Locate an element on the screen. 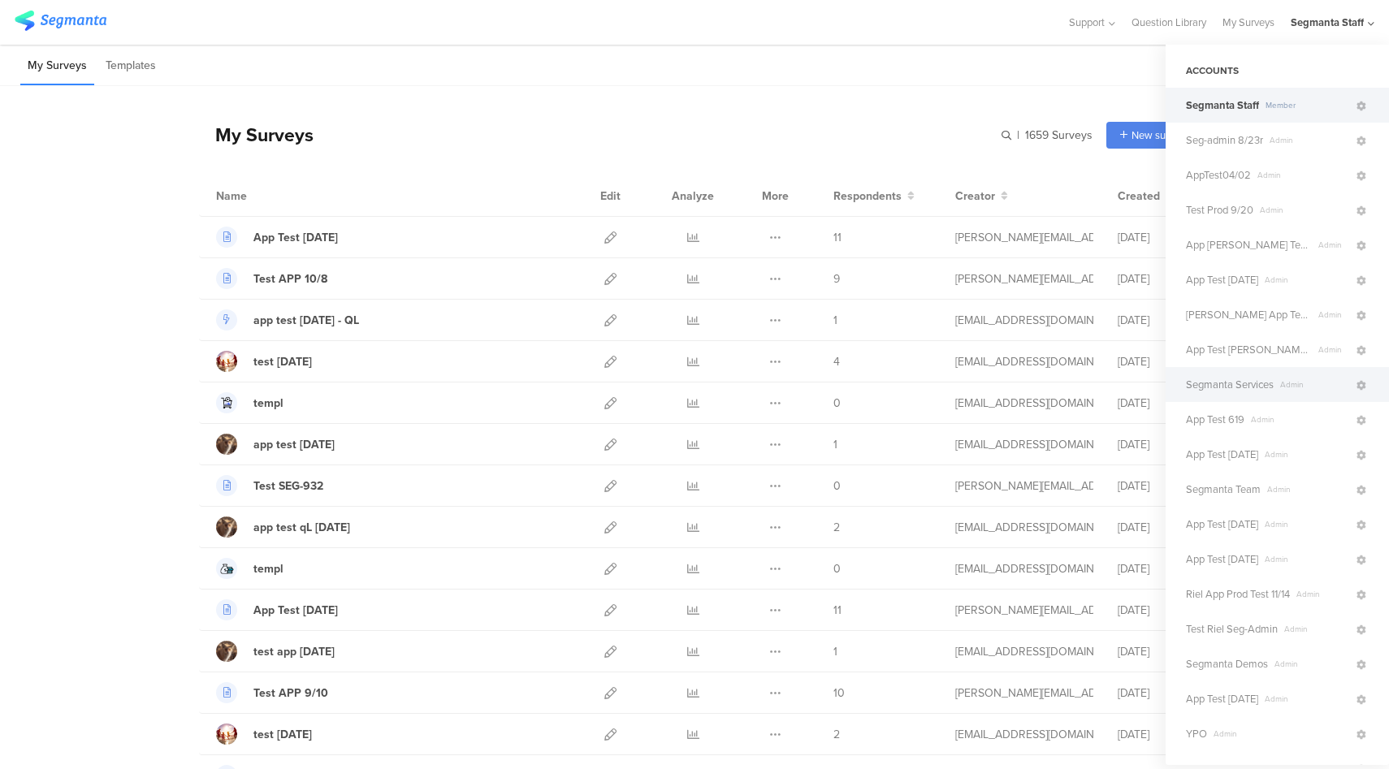  span: Member is located at coordinates (1307, 105).